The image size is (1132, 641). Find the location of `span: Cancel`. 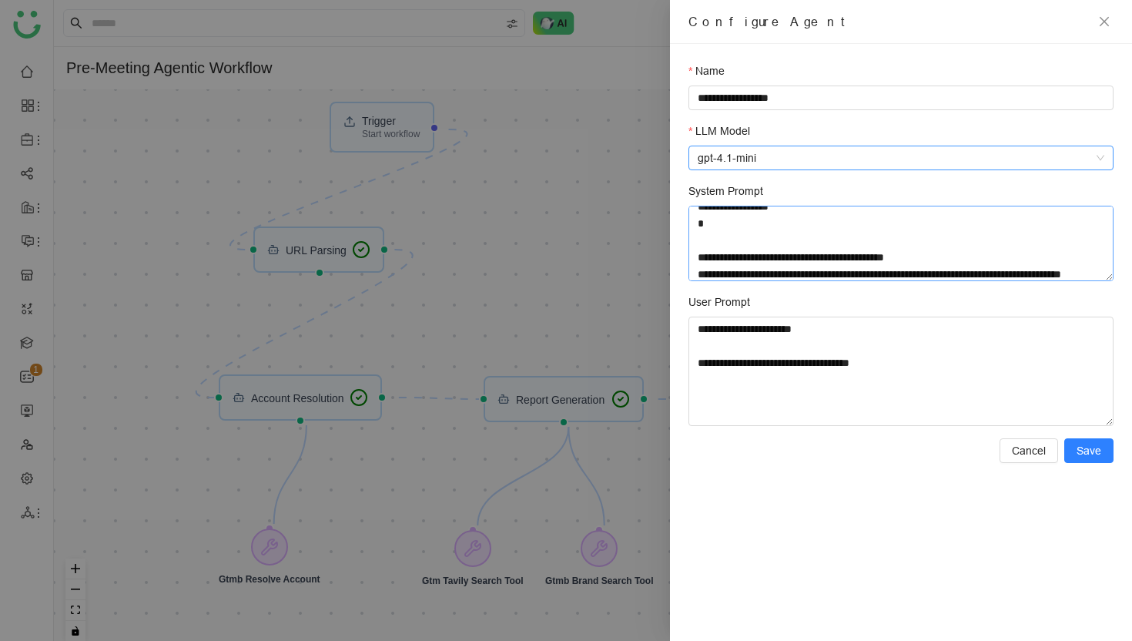

span: Cancel is located at coordinates (1029, 450).